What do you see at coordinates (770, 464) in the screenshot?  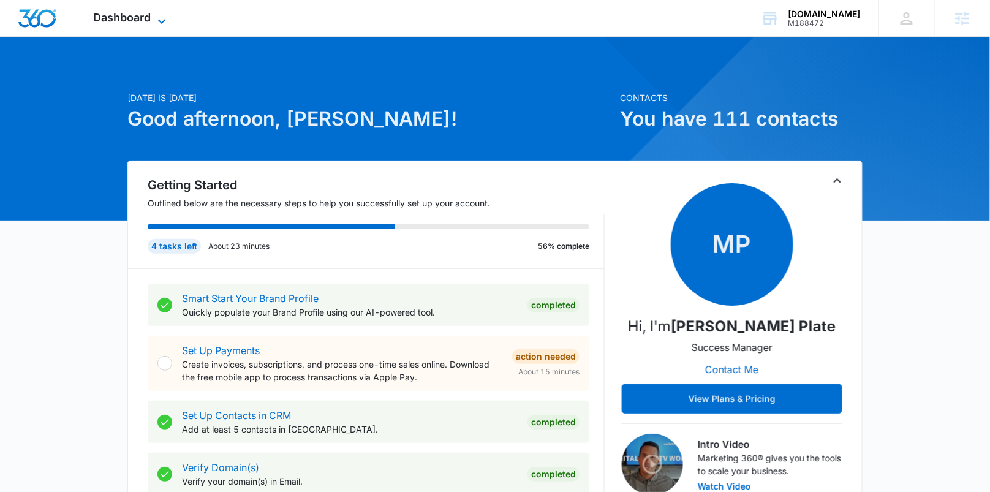 I see `p: Marketing 360® gives you the tools to scale your business.` at bounding box center [770, 464].